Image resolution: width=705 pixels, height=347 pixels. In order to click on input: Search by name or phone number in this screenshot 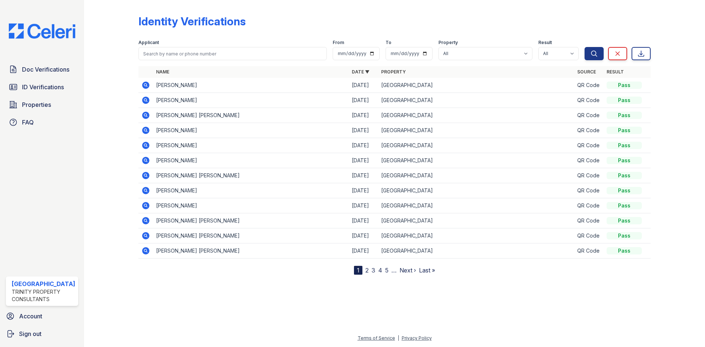, I will do `click(232, 54)`.